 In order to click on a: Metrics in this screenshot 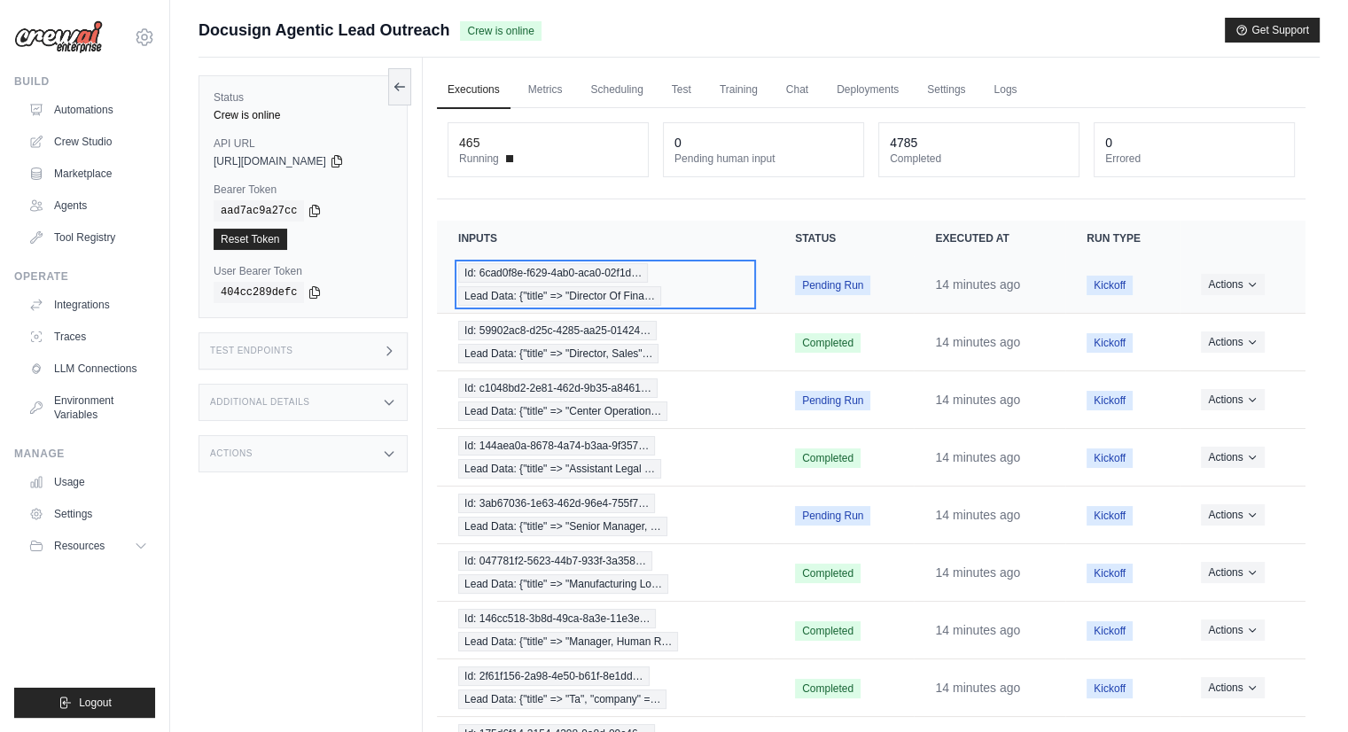, I will do `click(545, 90)`.